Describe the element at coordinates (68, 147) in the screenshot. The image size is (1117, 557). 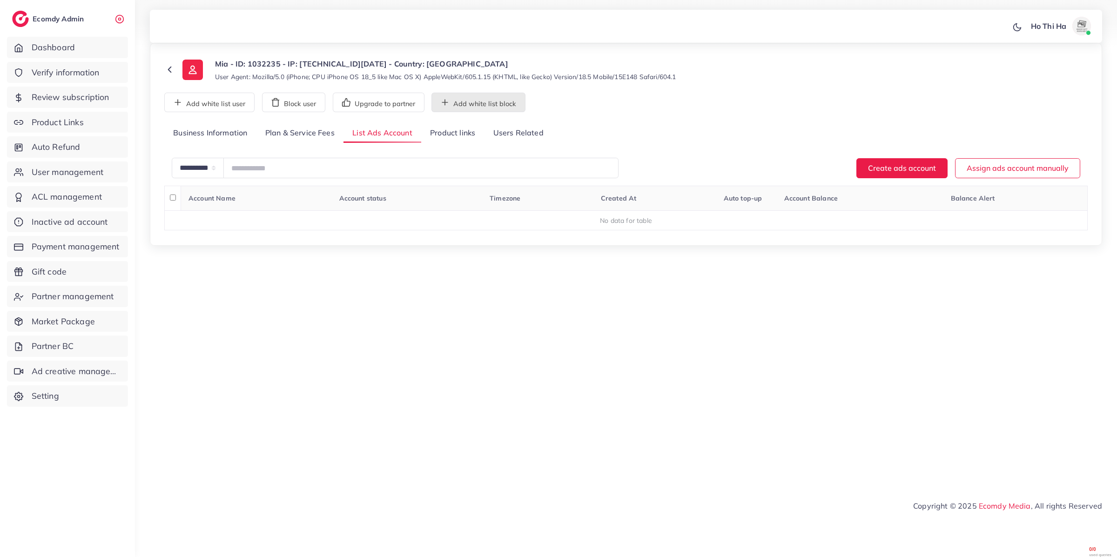
I see `a: Auto Refund` at that location.